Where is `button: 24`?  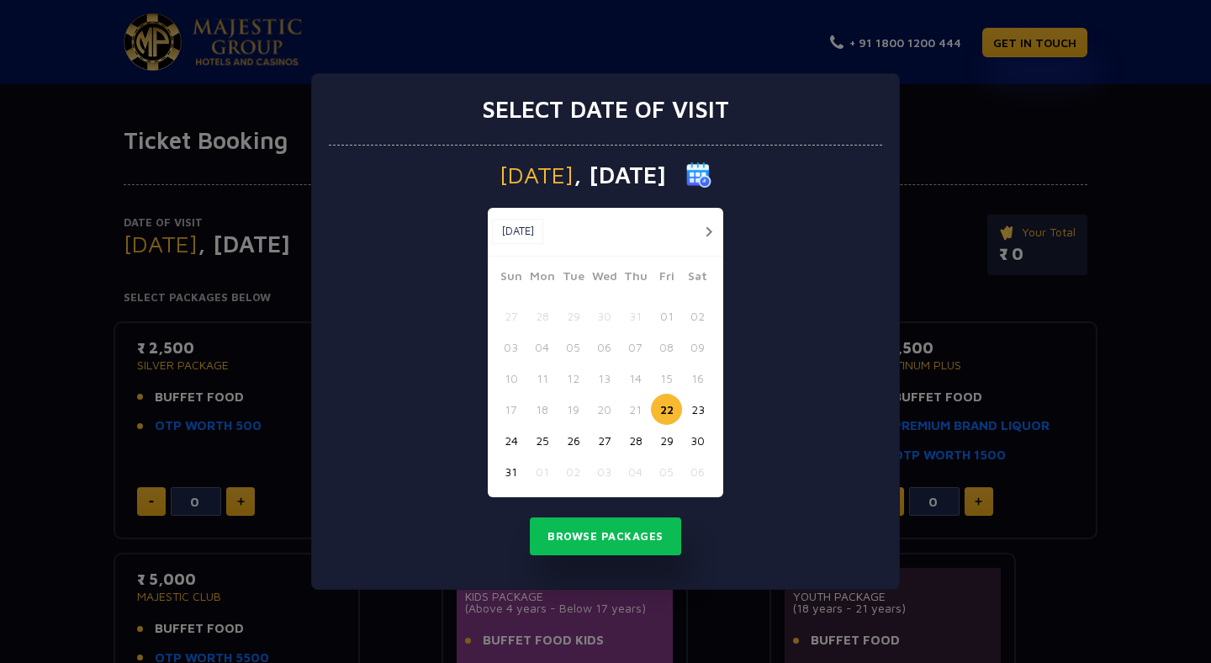 button: 24 is located at coordinates (511, 440).